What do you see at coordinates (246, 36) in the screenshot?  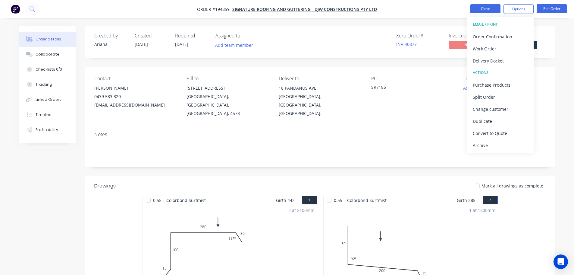 I see `div: Assigned to` at bounding box center [246, 36].